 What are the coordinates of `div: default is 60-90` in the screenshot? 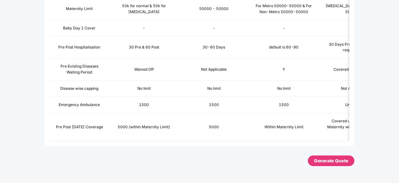 It's located at (284, 47).